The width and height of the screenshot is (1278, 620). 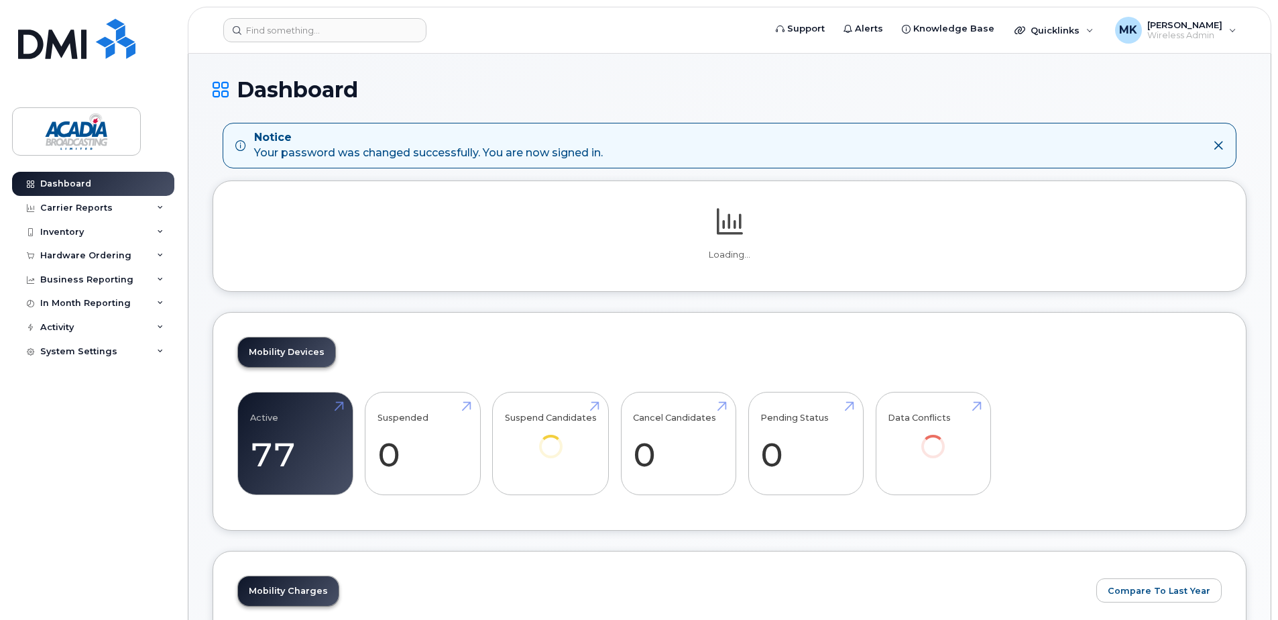 I want to click on a: Data Conflicts, so click(x=933, y=437).